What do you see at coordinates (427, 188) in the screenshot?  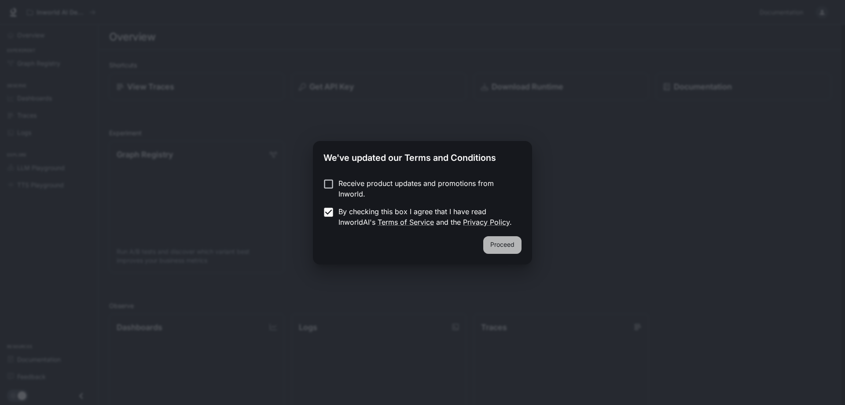 I see `p: Receive product updates and promotions from Inworld.` at bounding box center [427, 188].